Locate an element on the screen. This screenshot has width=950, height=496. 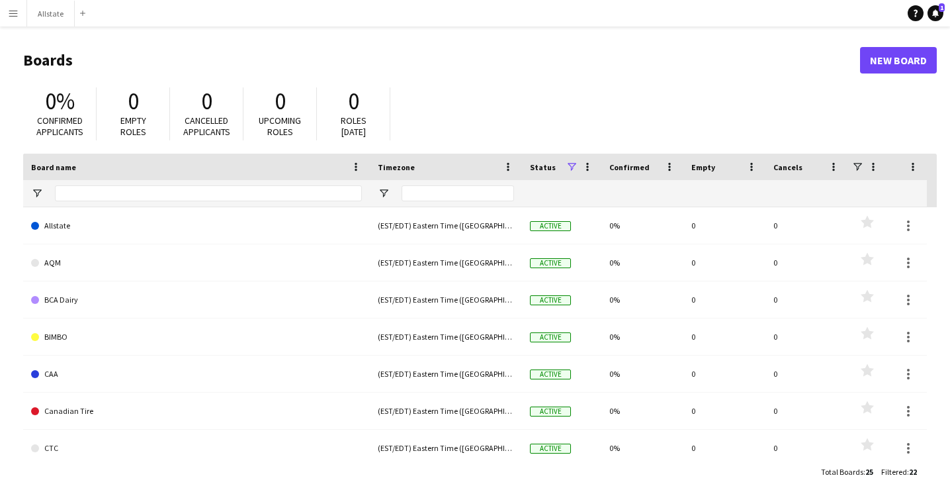
span: 1 is located at coordinates (941, 7).